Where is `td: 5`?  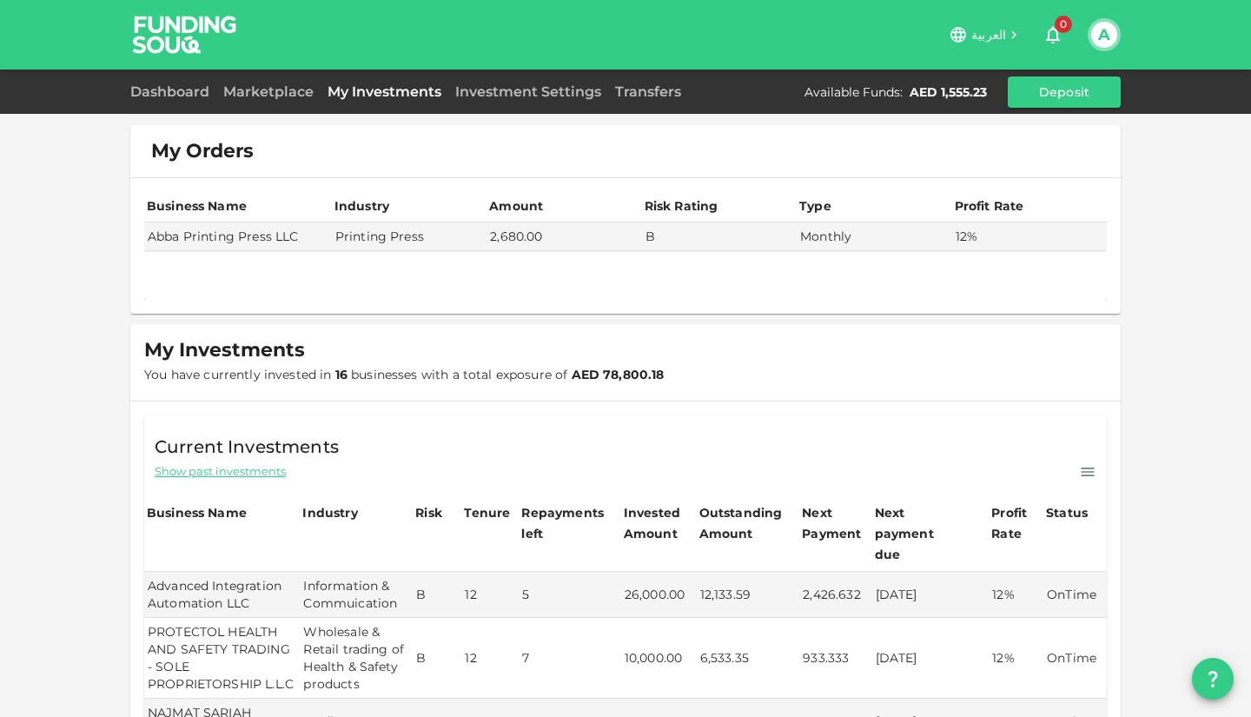
td: 5 is located at coordinates (569, 594).